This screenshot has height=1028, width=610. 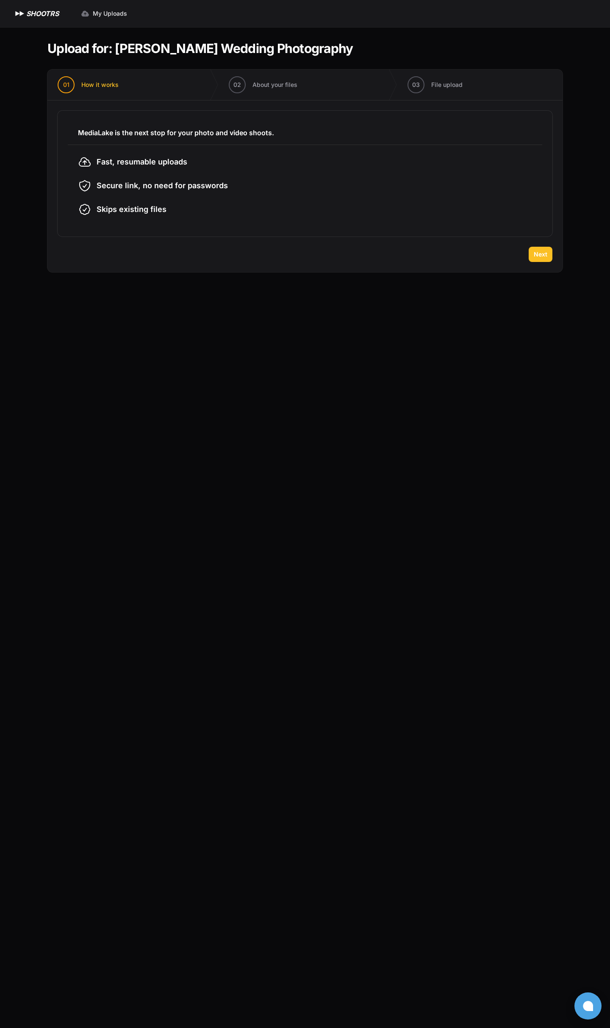 I want to click on span: 01, so click(x=66, y=85).